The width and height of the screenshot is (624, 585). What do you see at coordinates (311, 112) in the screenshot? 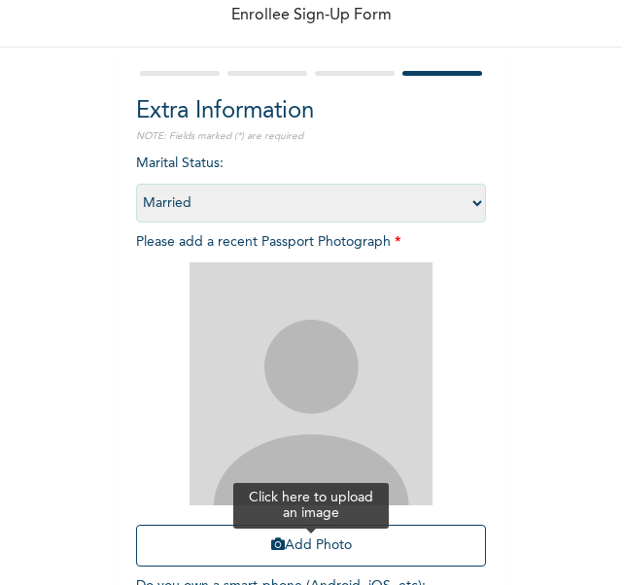
I see `h2: Extra Information` at bounding box center [311, 112].